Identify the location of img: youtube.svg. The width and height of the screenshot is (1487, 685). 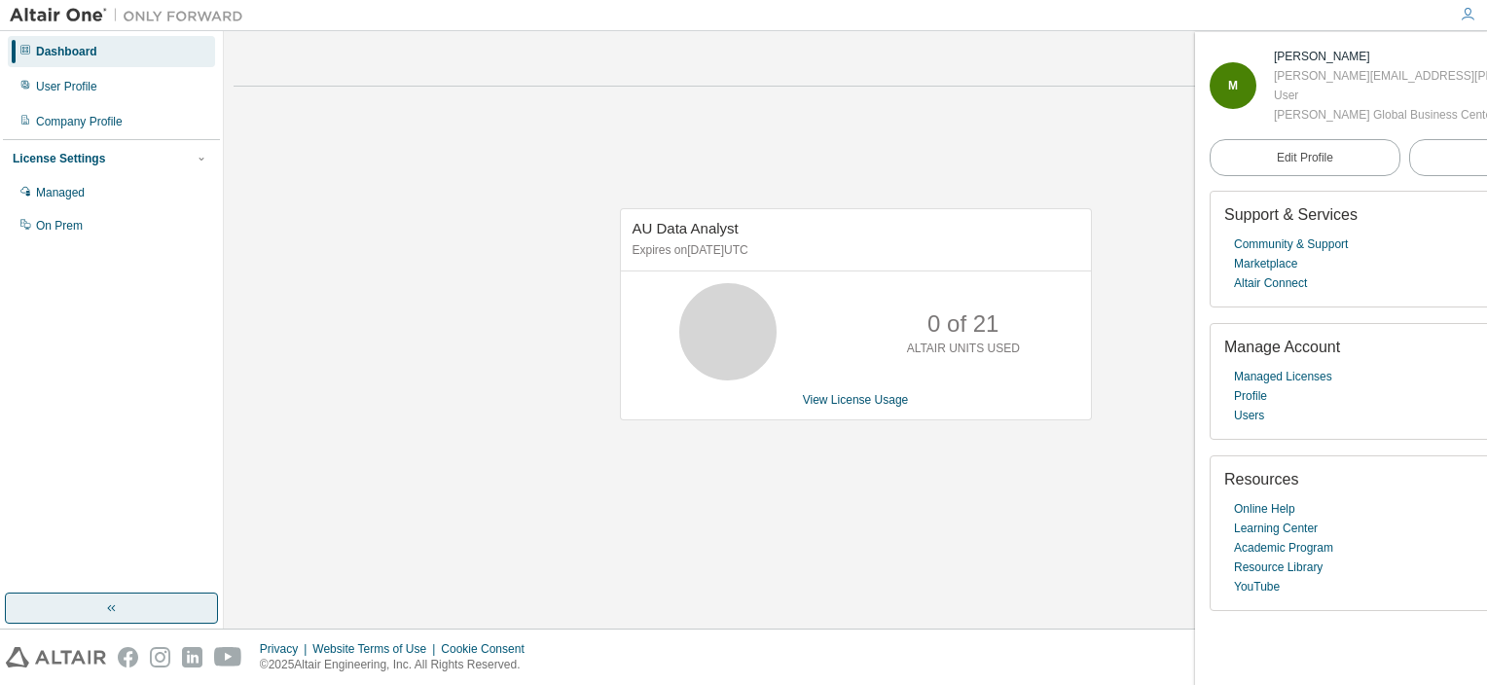
(228, 657).